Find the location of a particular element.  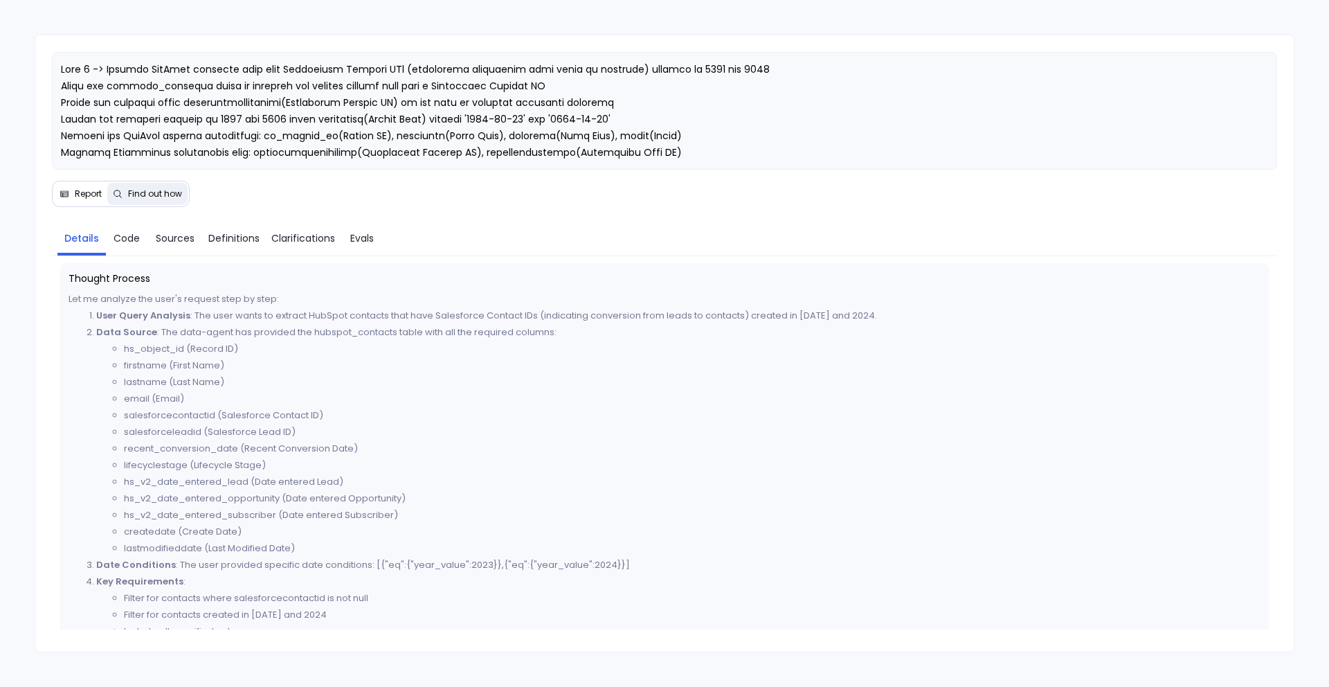

span: Evals is located at coordinates (362, 238).